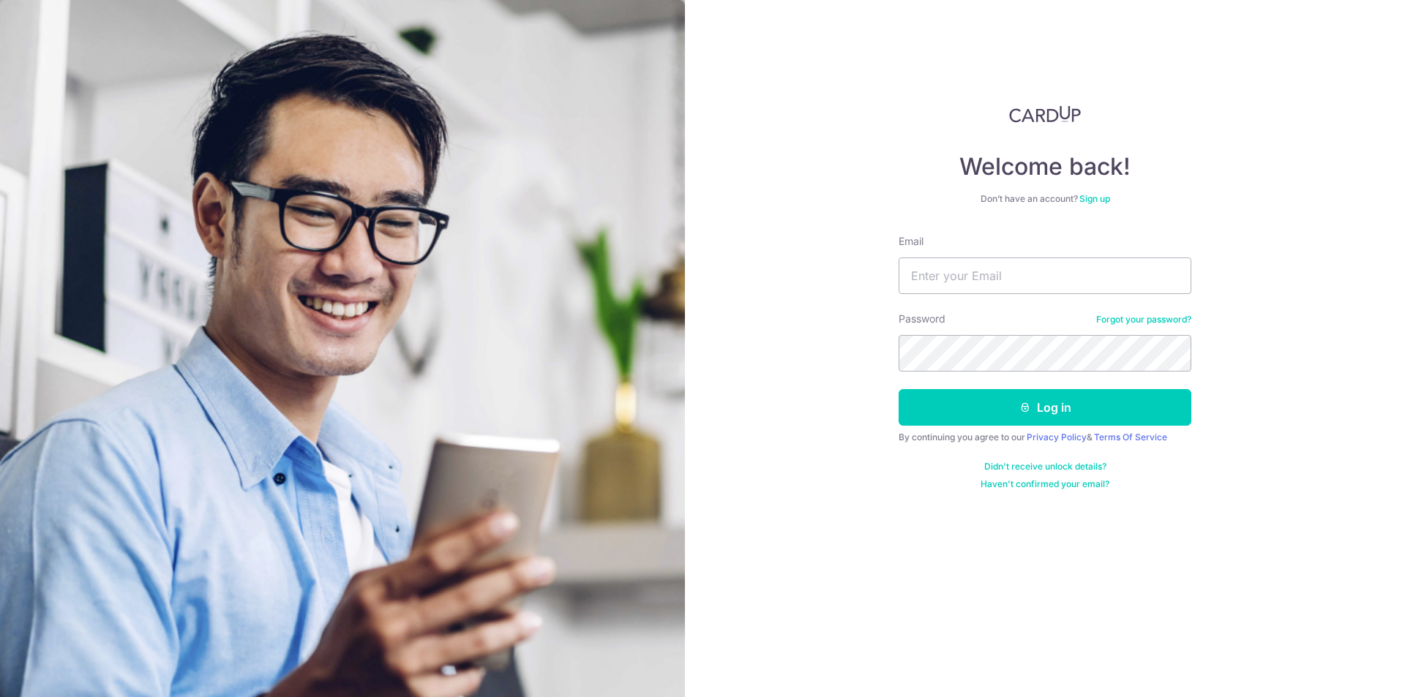  What do you see at coordinates (1131, 437) in the screenshot?
I see `a: Terms Of Service` at bounding box center [1131, 437].